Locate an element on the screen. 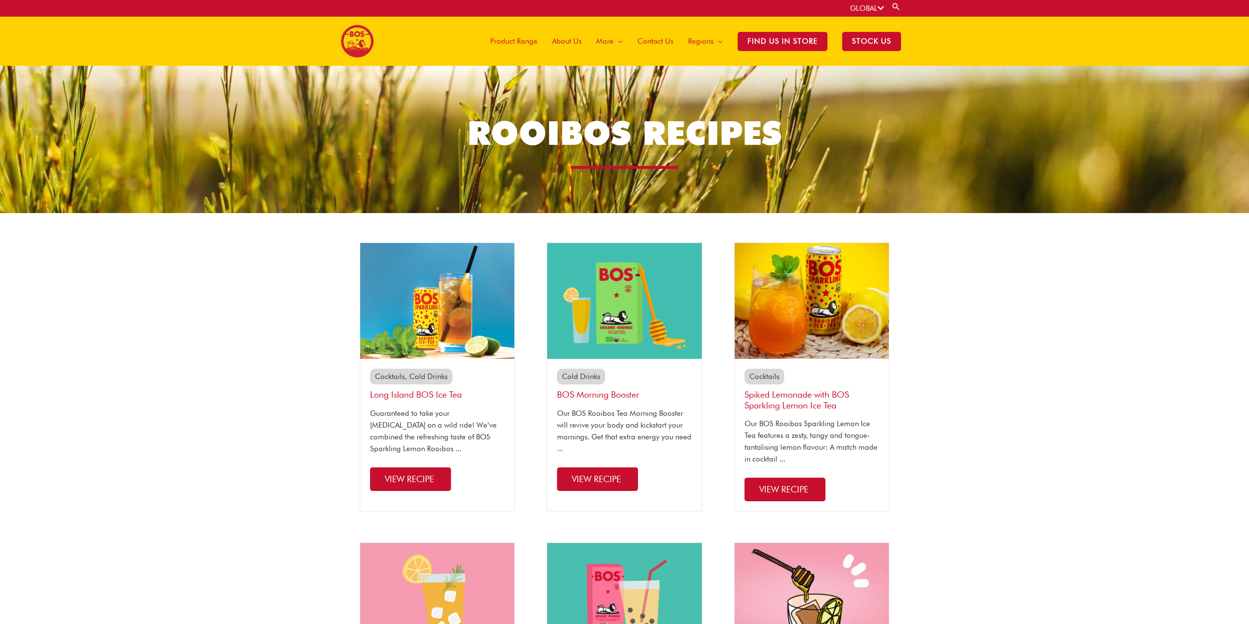 The height and width of the screenshot is (624, 1249). span: Product Range is located at coordinates (514, 41).